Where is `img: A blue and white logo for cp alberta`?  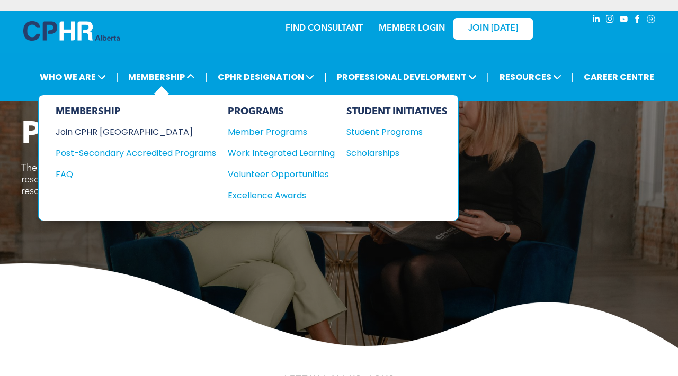
img: A blue and white logo for cp alberta is located at coordinates (71, 31).